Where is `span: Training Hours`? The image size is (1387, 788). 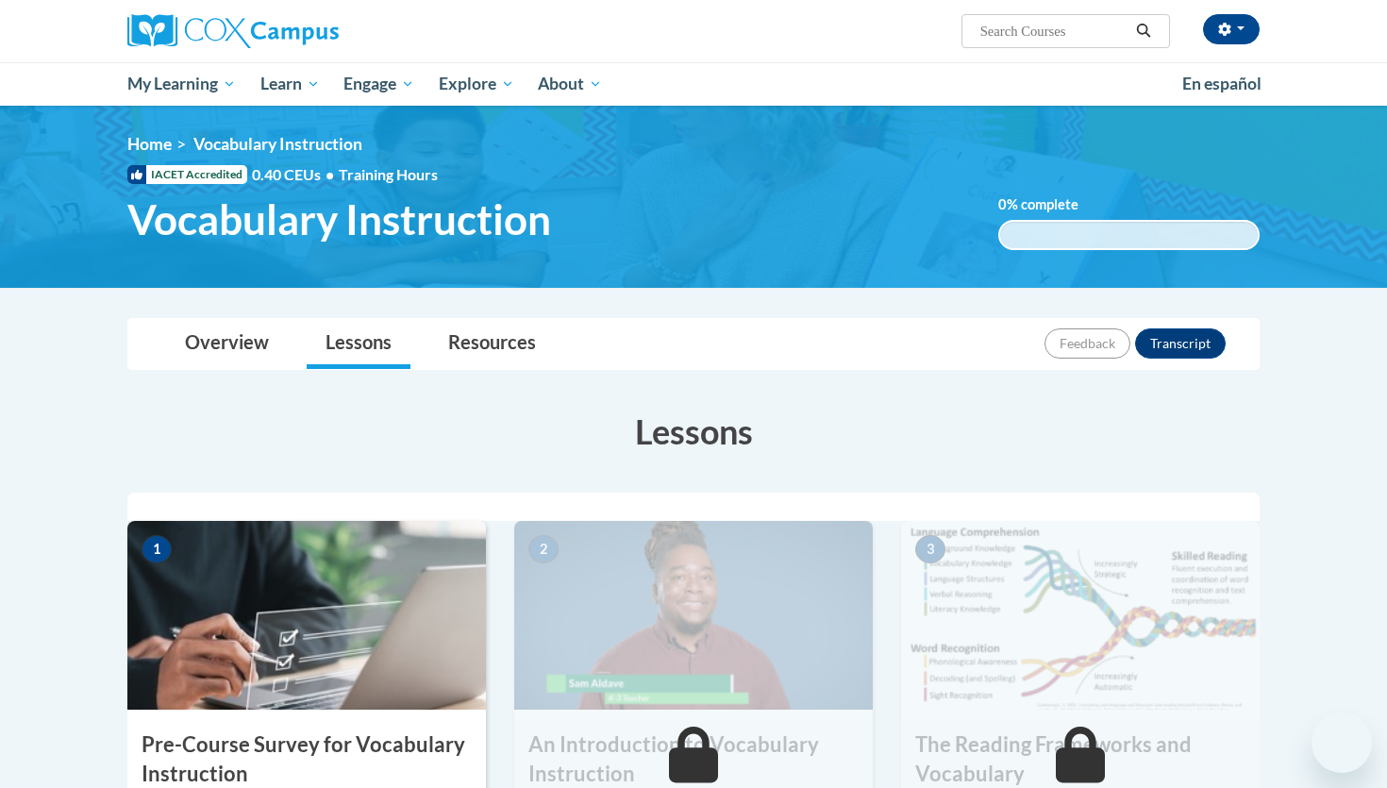 span: Training Hours is located at coordinates (388, 174).